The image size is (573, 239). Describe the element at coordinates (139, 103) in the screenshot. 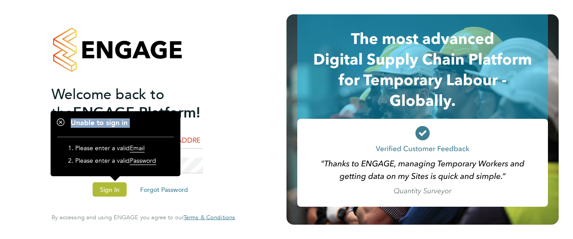

I see `h2: ENGAGE Platform!` at that location.